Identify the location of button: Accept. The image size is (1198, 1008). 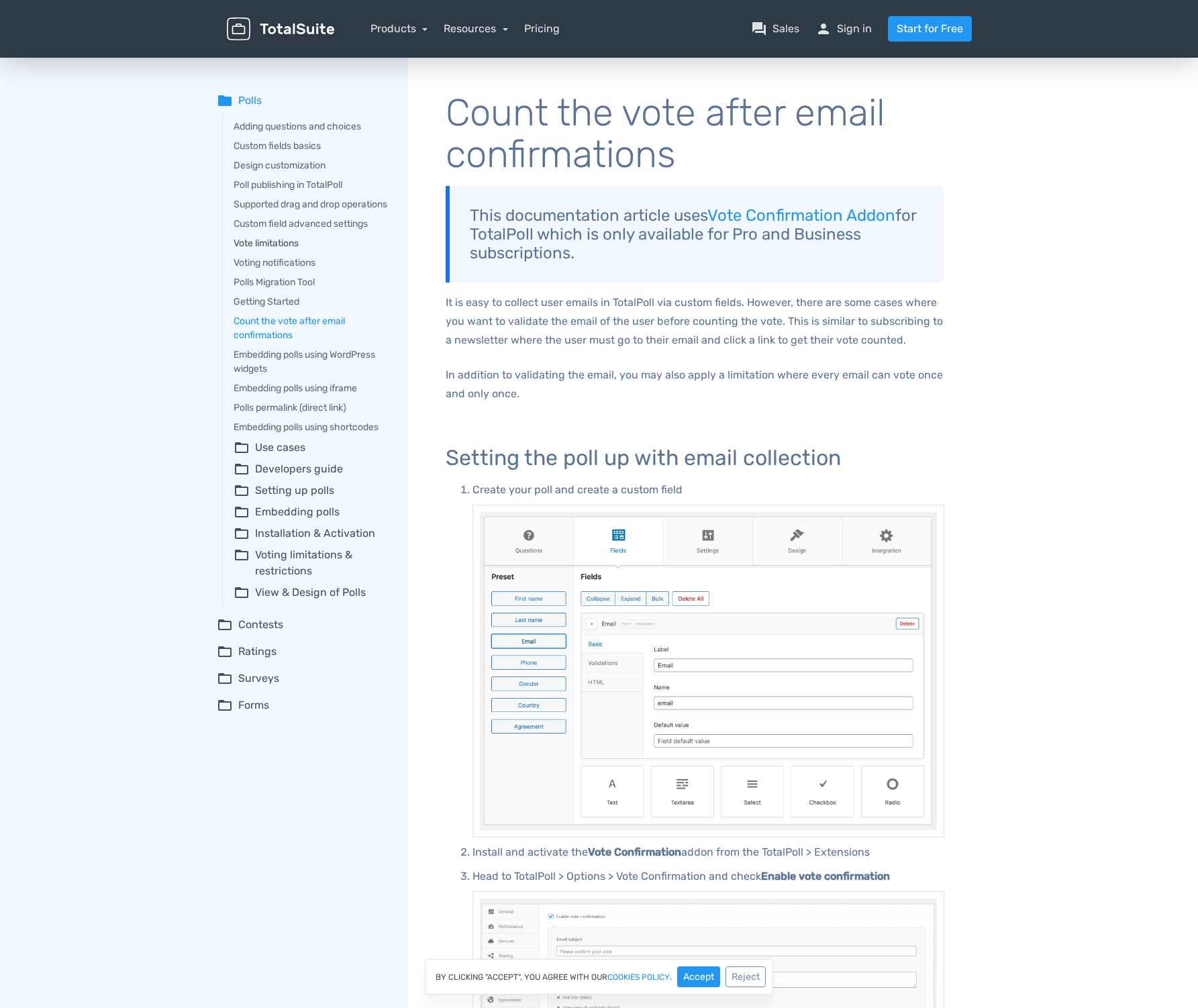
(699, 976).